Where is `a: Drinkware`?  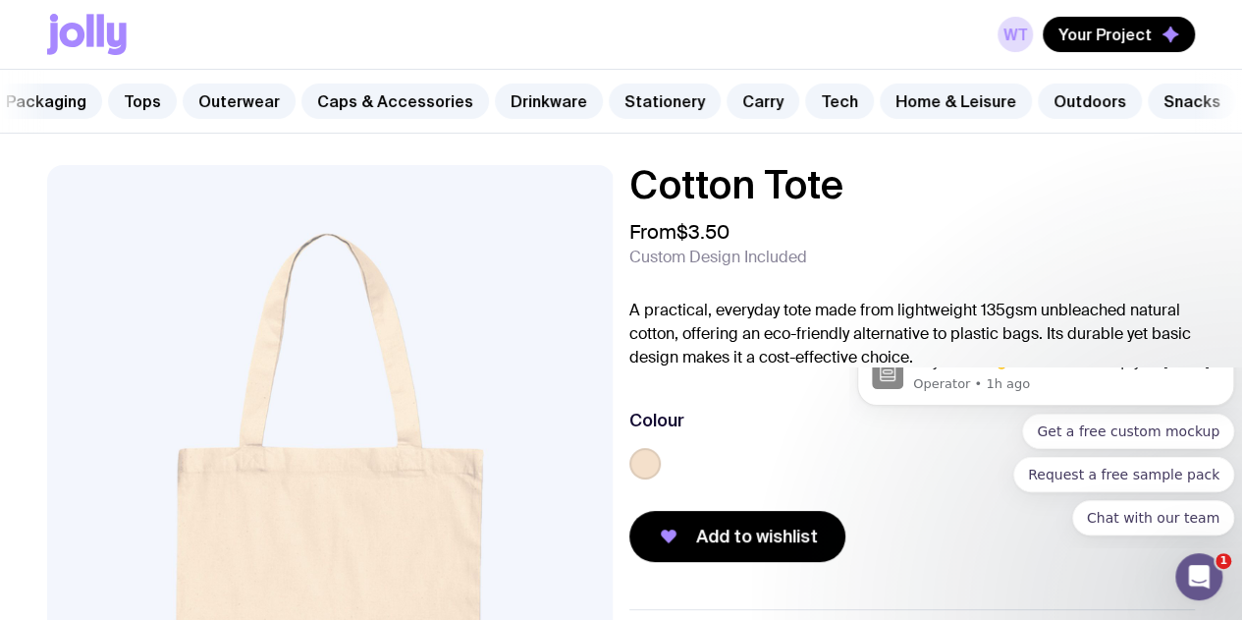 a: Drinkware is located at coordinates (549, 101).